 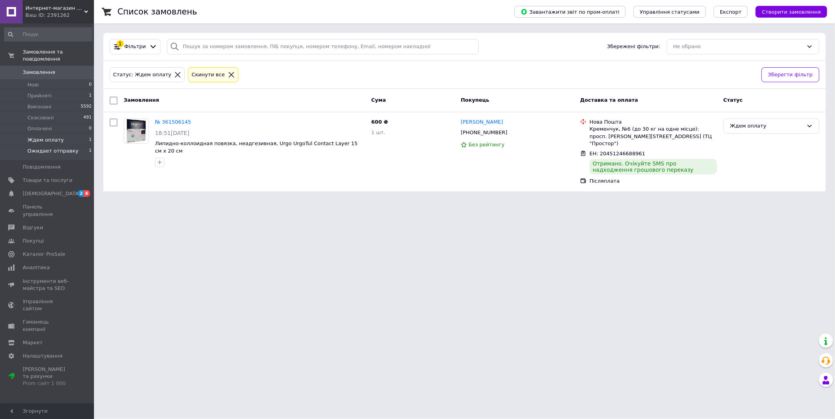 What do you see at coordinates (475, 100) in the screenshot?
I see `span: Покупець` at bounding box center [475, 100].